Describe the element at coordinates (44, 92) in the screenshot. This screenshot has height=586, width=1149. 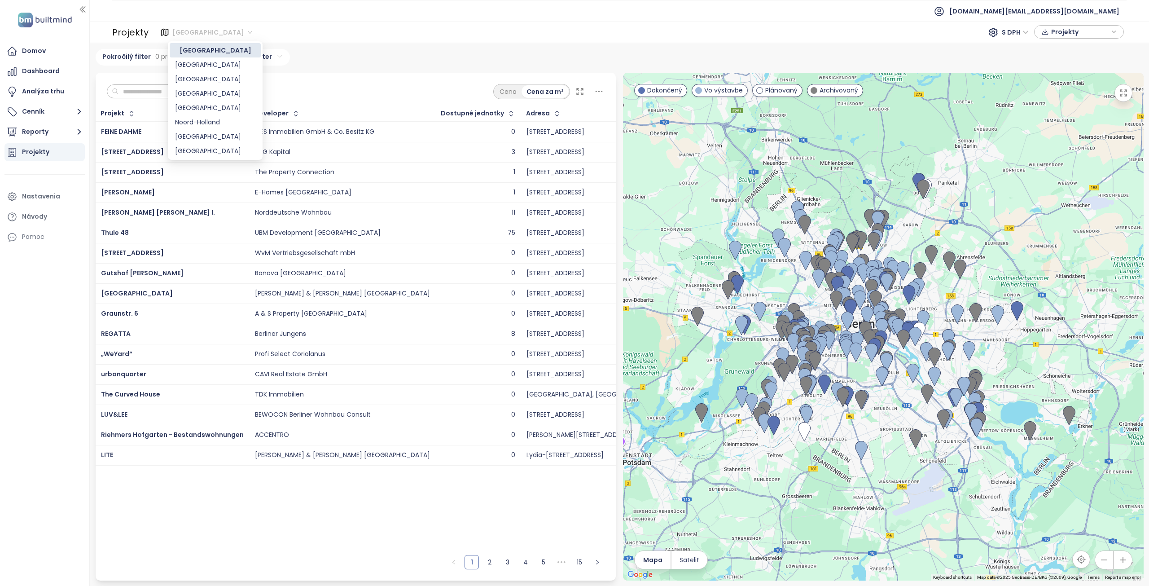
I see `a: Analýza trhu` at that location.